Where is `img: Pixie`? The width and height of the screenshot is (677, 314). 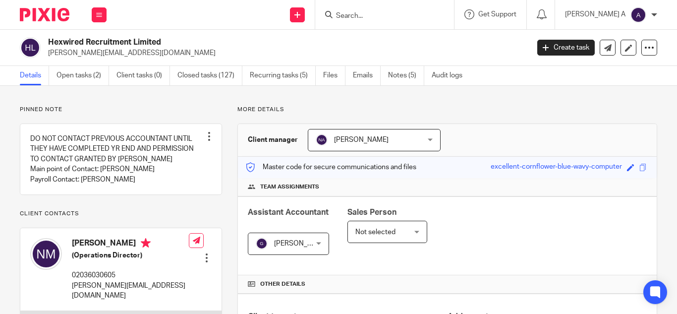 img: Pixie is located at coordinates (45, 14).